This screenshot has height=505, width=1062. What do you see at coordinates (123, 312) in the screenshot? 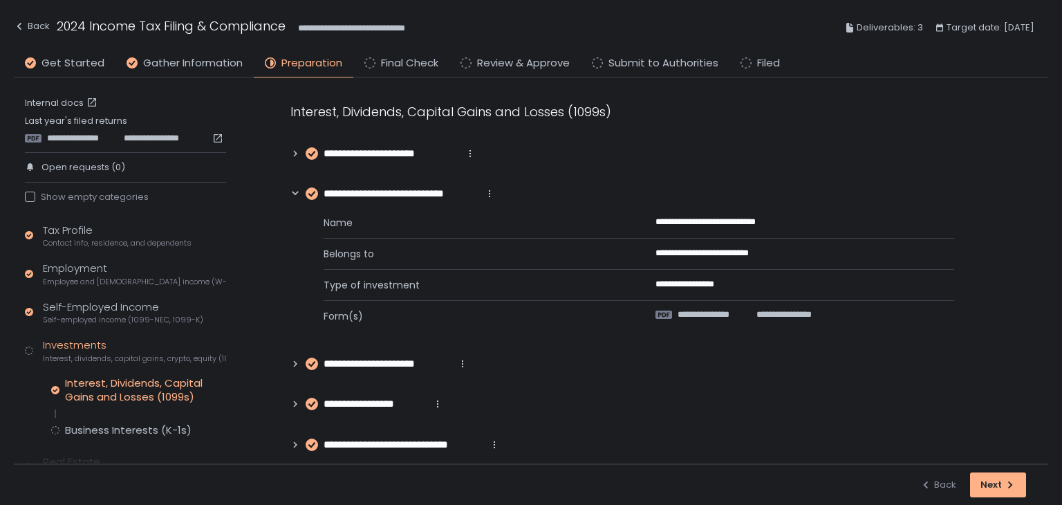
I see `div: Self-Employed Income` at bounding box center [123, 312].